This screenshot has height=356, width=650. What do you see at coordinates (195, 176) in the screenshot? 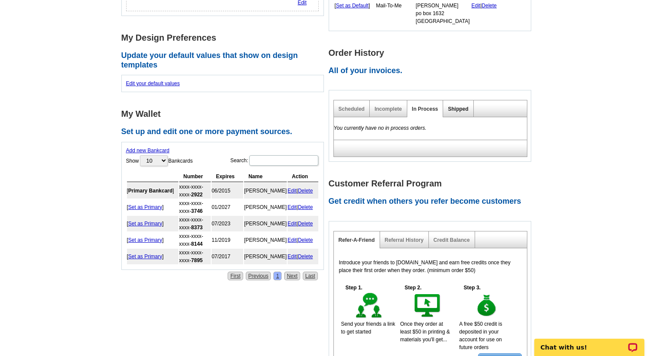
I see `th: Number` at bounding box center [195, 176].